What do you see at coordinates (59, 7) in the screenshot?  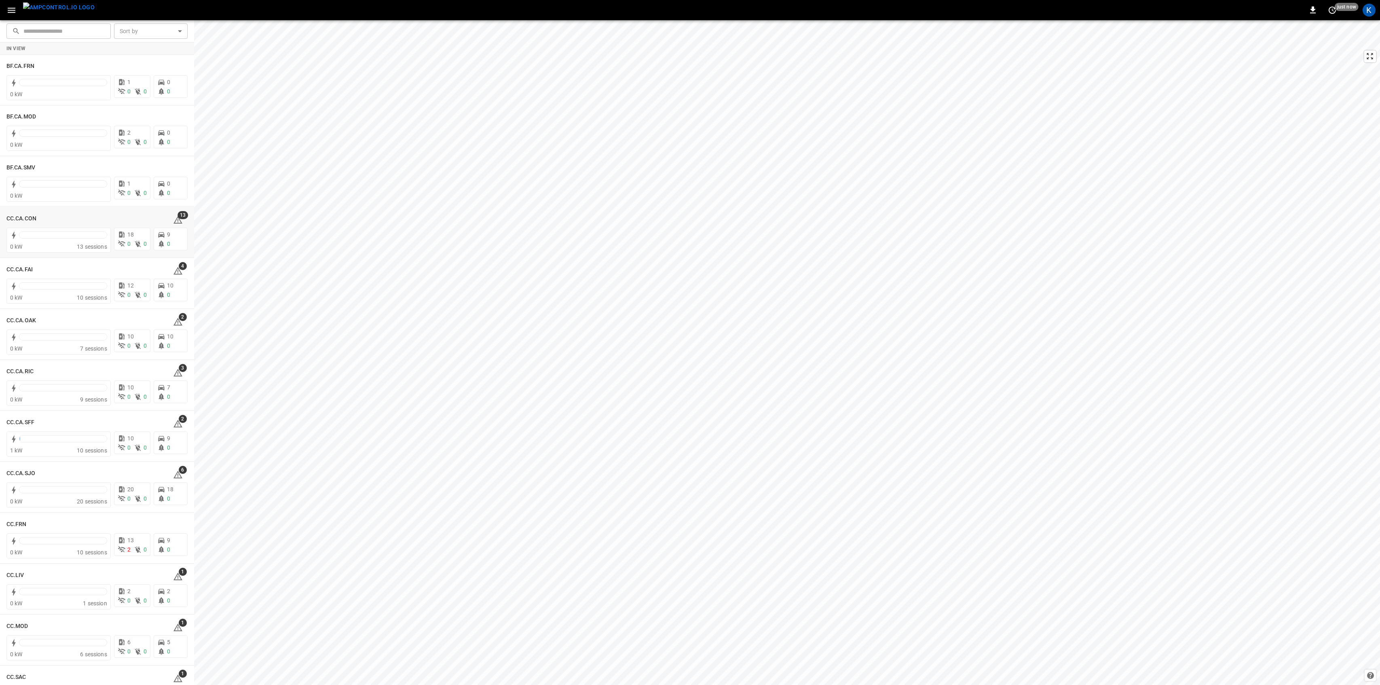 I see `img: ampcontrol.io logo` at bounding box center [59, 7].